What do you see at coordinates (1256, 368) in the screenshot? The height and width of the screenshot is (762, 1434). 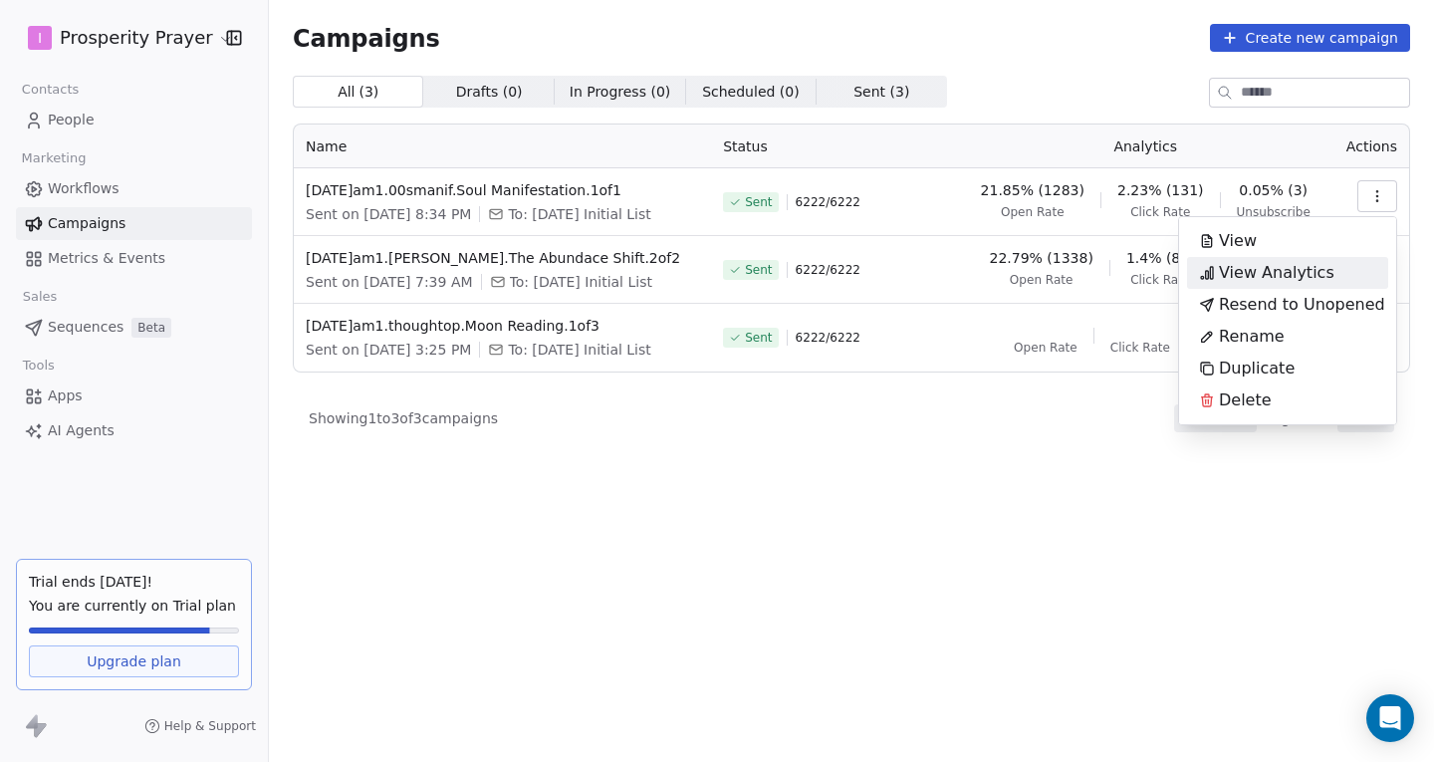 I see `span: Duplicate` at bounding box center [1256, 368].